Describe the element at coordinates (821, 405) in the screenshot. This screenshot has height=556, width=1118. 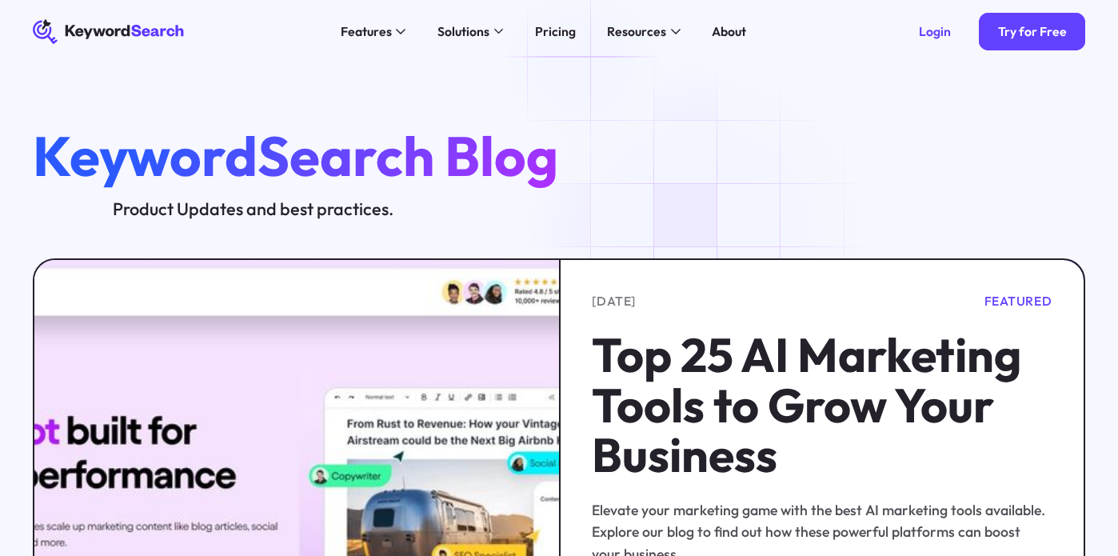
I see `h3: Top 25 AI Marketing Tools to Grow Your Business` at that location.